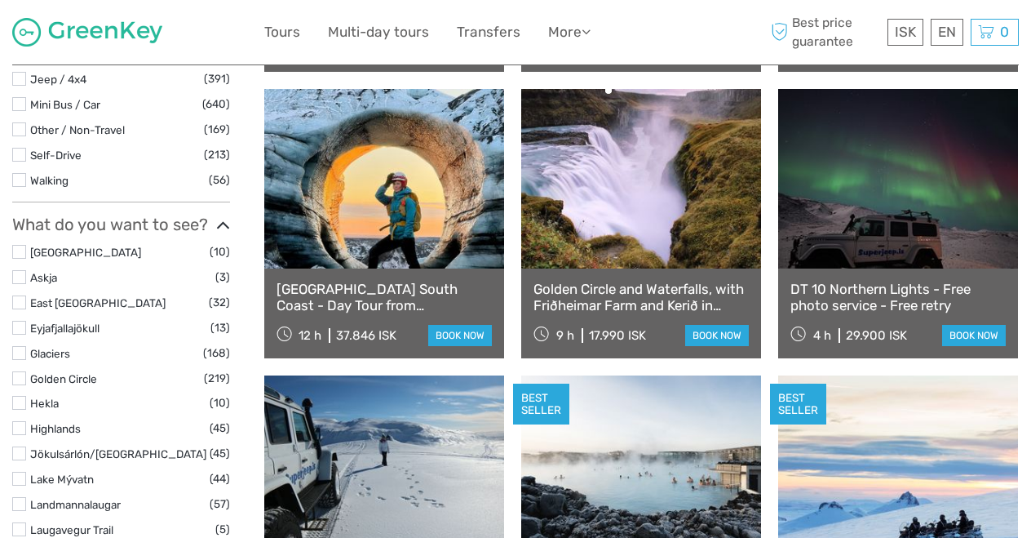  Describe the element at coordinates (826, 32) in the screenshot. I see `span: Best price guarantee` at that location.